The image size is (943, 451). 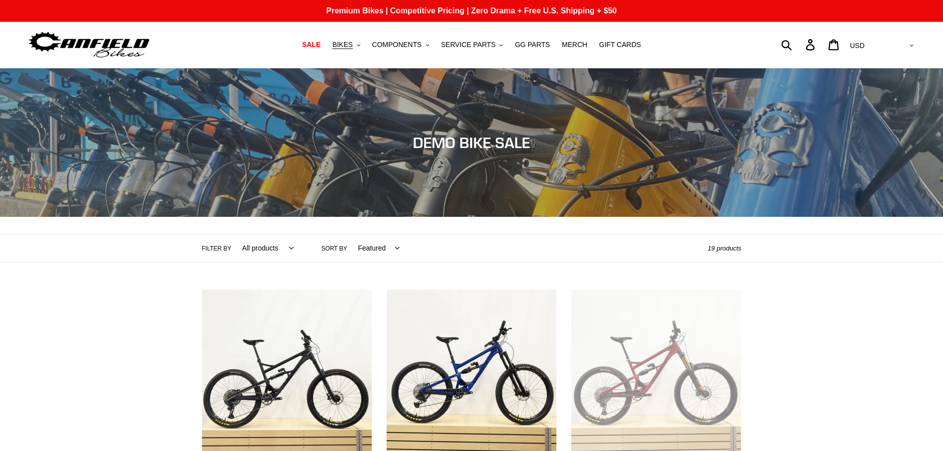 I want to click on span: SALE, so click(x=311, y=45).